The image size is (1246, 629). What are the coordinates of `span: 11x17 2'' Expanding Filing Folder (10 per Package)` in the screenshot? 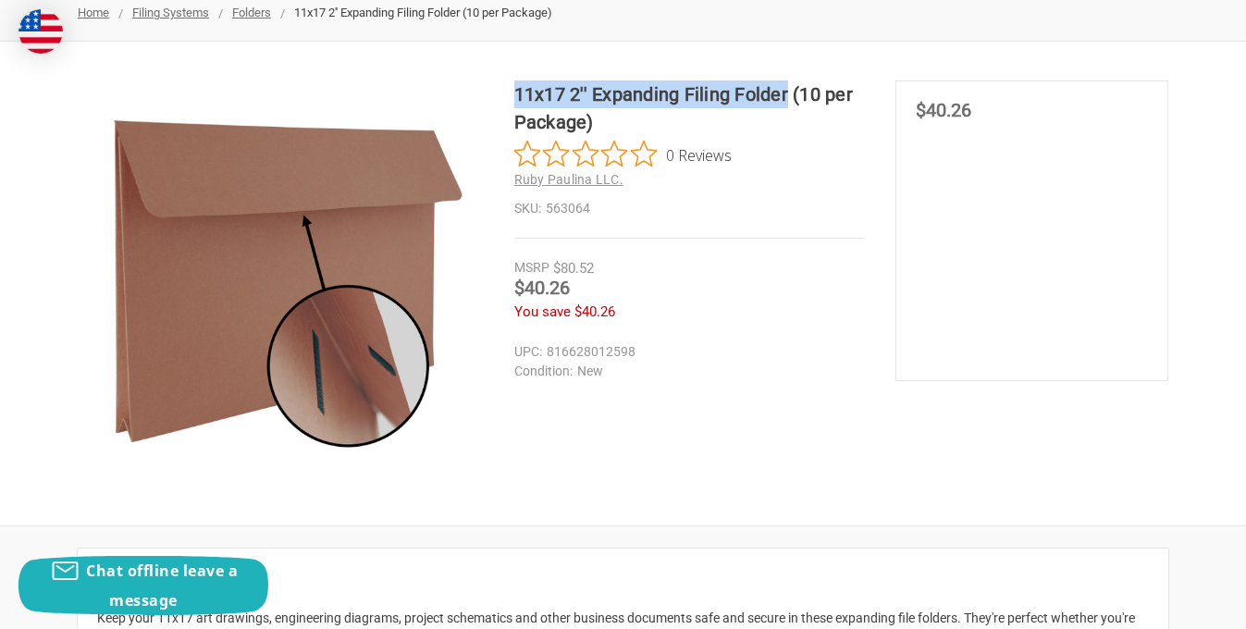 It's located at (423, 12).